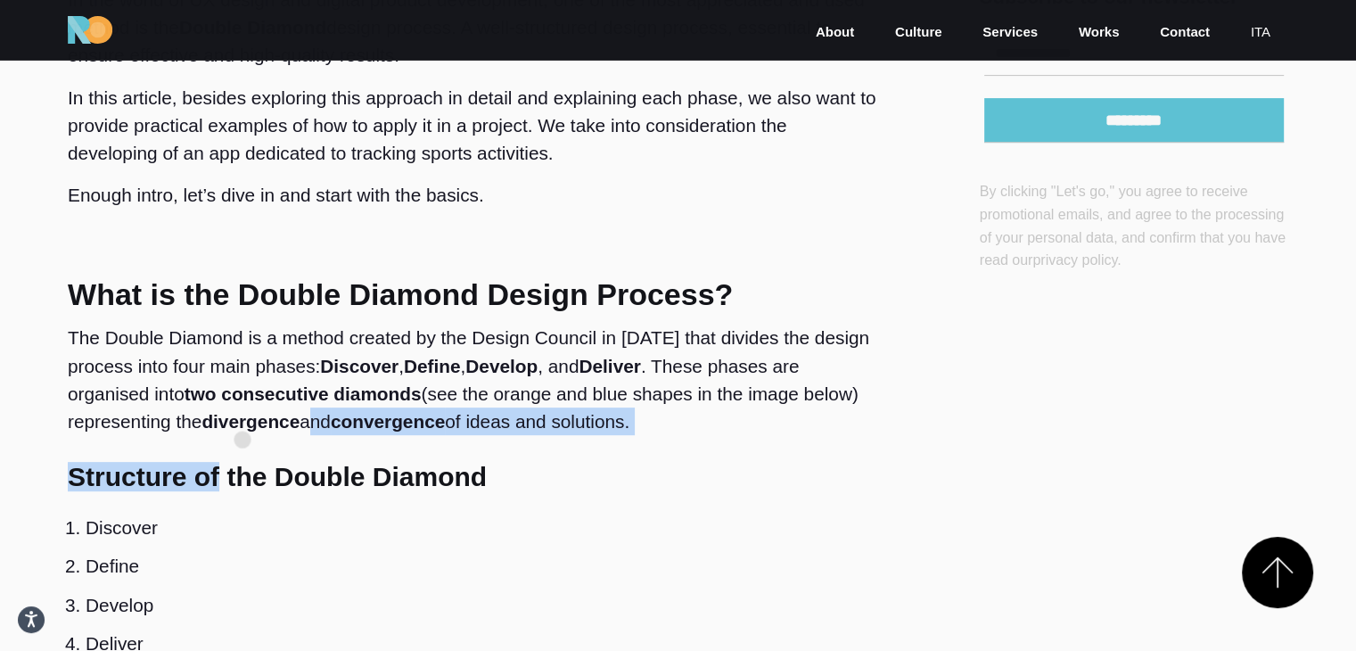 Image resolution: width=1356 pixels, height=651 pixels. What do you see at coordinates (918, 32) in the screenshot?
I see `a: Culture` at bounding box center [918, 32].